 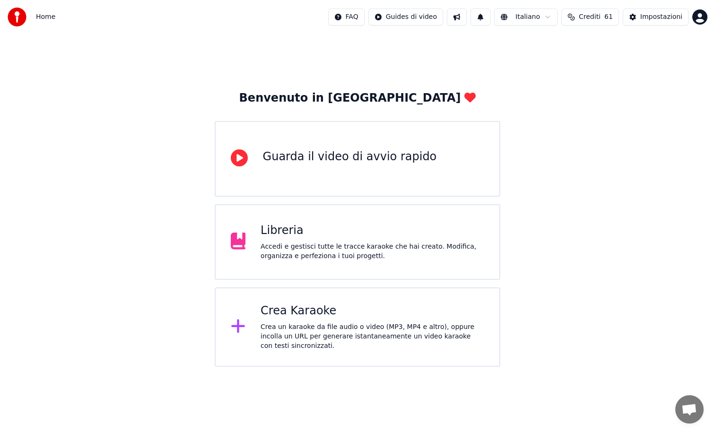 I want to click on div: Crea un karaoke da file audio o video (MP3, MP4 e altro), oppure incolla un URL per generare ista..., so click(x=372, y=337).